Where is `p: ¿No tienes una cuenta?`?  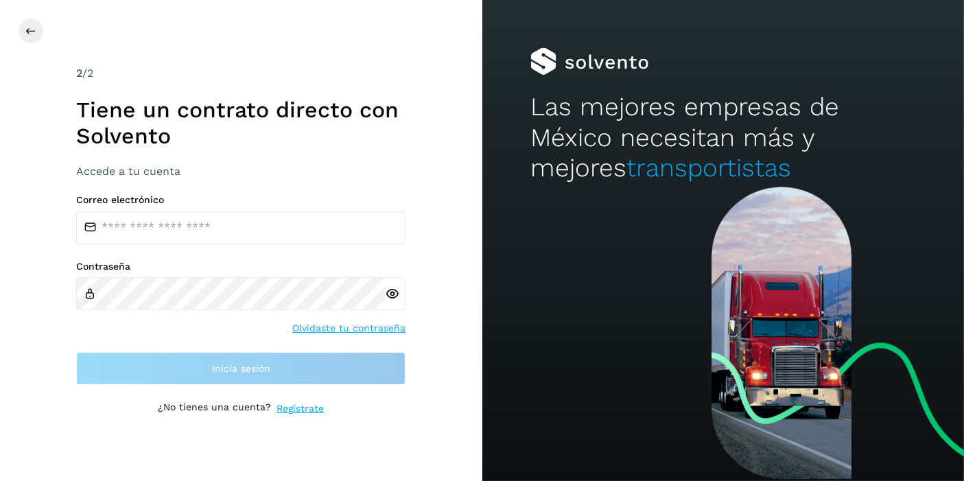
p: ¿No tienes una cuenta? is located at coordinates (214, 408).